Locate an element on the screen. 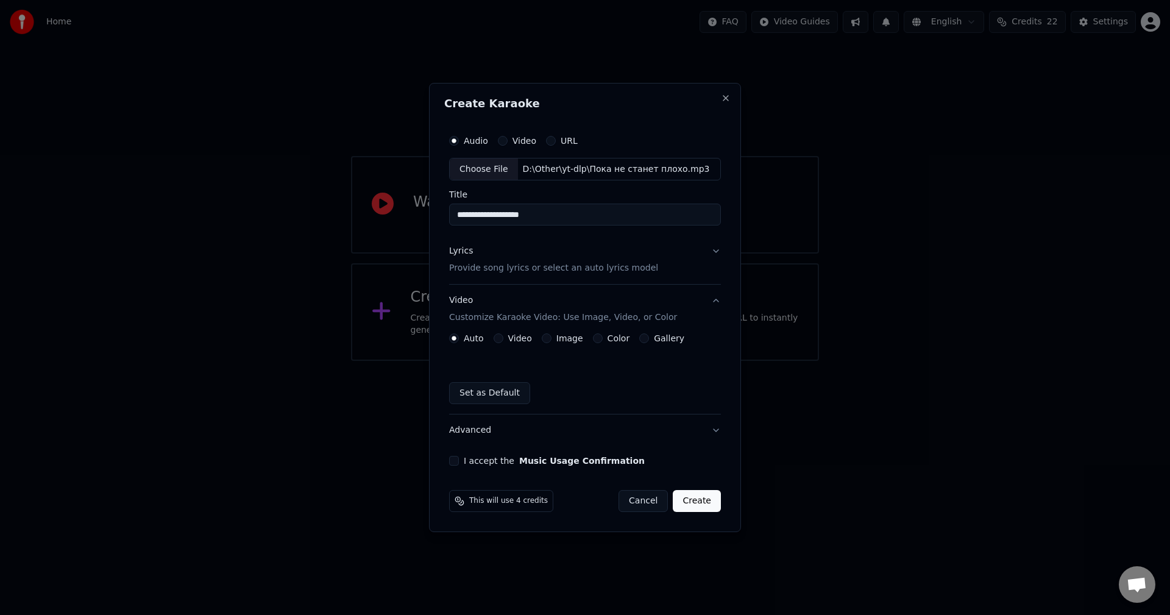 The height and width of the screenshot is (615, 1170). label: Image is located at coordinates (570, 338).